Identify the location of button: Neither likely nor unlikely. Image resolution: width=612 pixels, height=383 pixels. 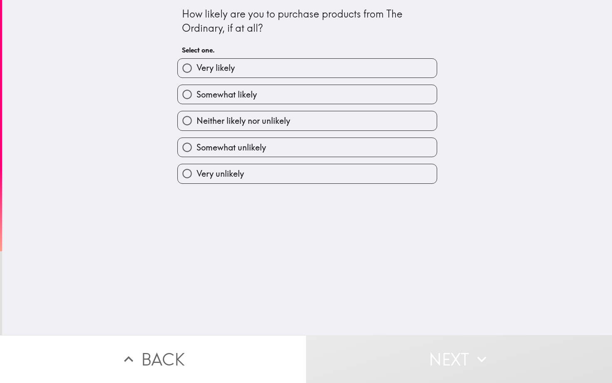
(307, 120).